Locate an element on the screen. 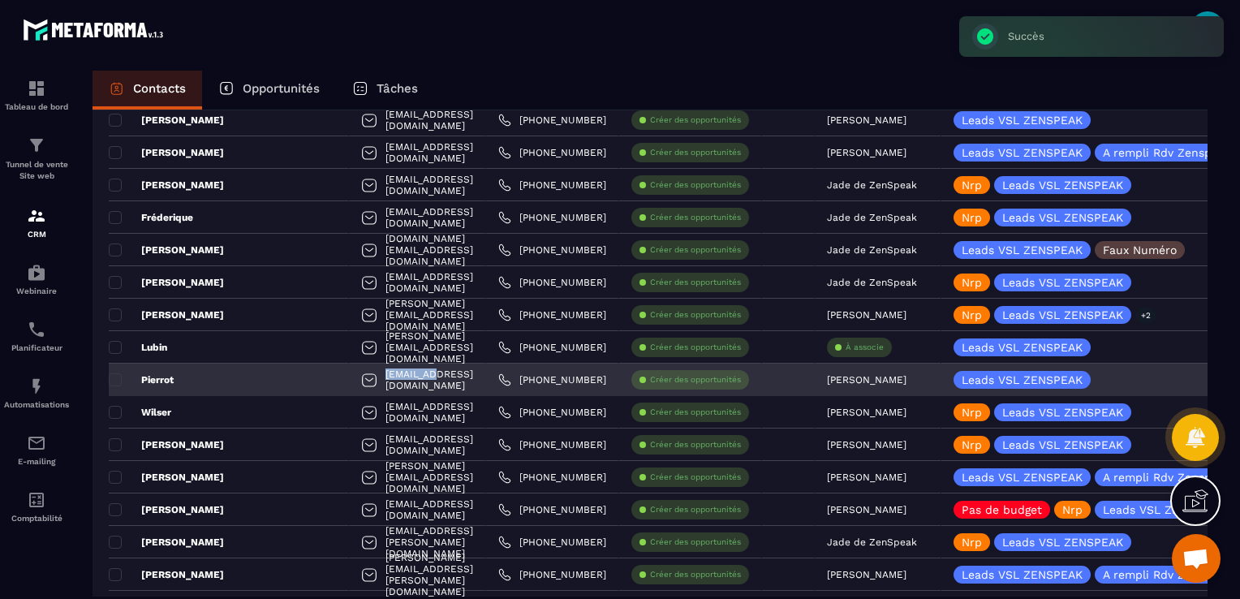 The image size is (1240, 599). p: CRM is located at coordinates (37, 234).